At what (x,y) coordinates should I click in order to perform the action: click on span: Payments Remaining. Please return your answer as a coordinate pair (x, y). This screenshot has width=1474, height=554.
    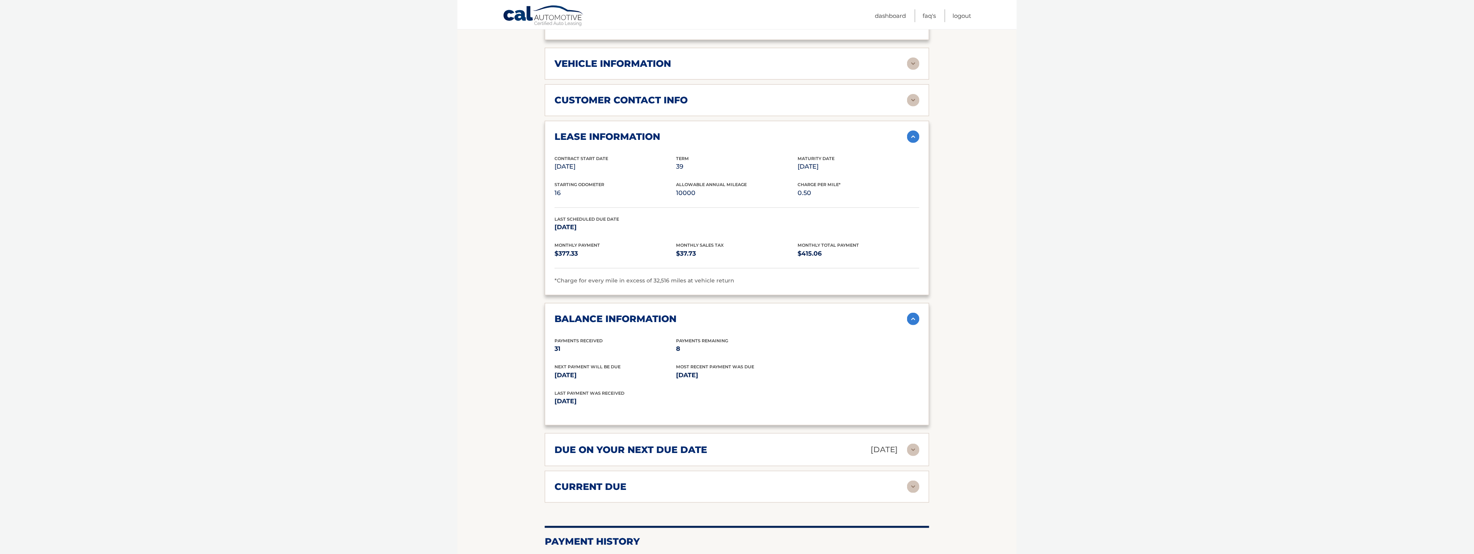
    Looking at the image, I should click on (702, 341).